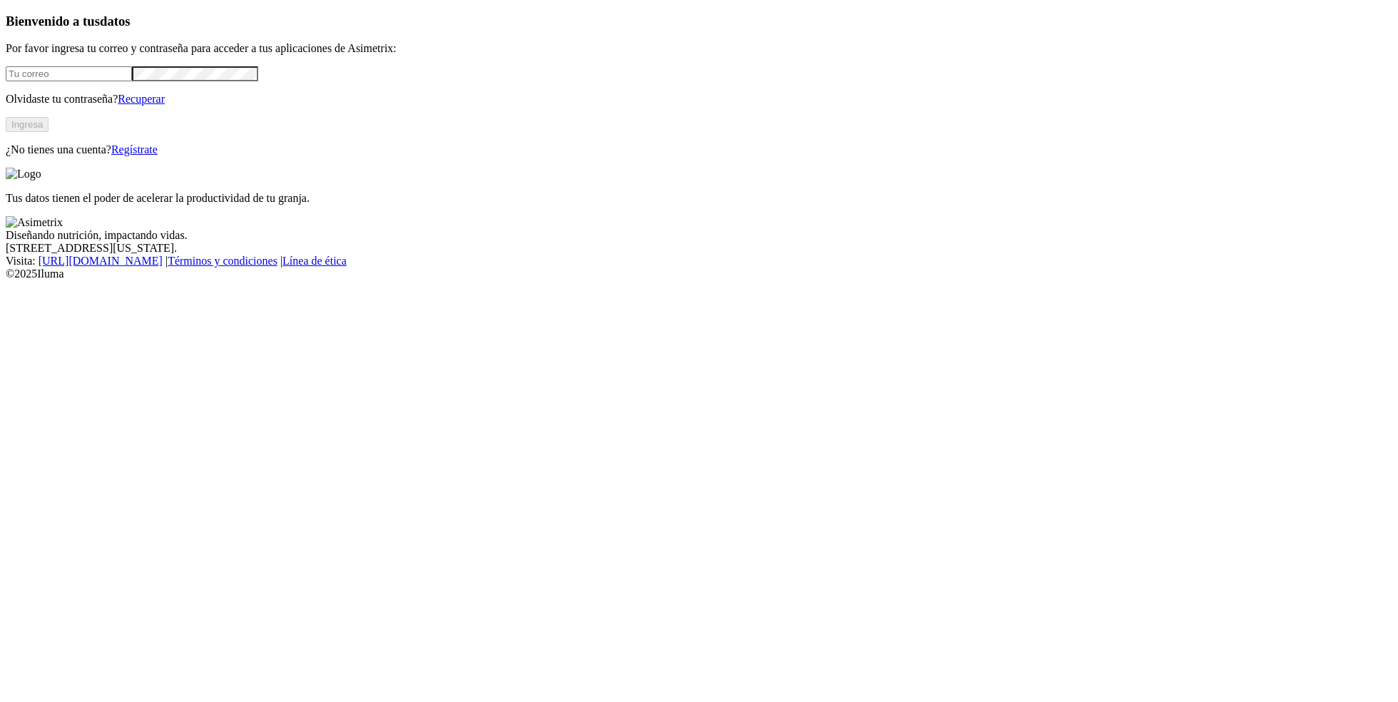 The height and width of the screenshot is (702, 1398). Describe the element at coordinates (223, 260) in the screenshot. I see `a: Términos y condiciones` at that location.